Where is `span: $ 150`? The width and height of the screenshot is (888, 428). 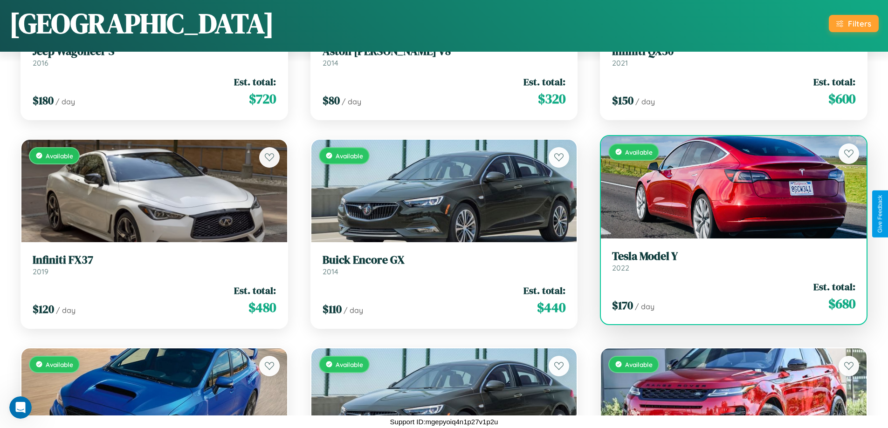
span: $ 150 is located at coordinates (623, 100).